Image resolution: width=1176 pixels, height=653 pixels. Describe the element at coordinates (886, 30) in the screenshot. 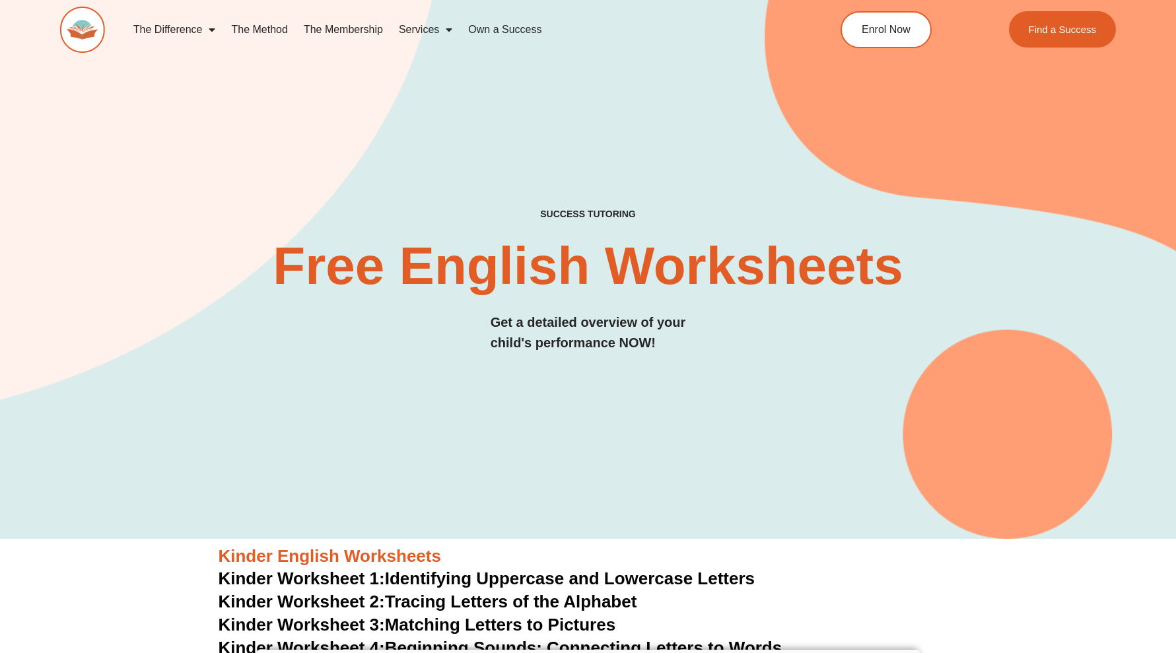

I see `a: Enrol Now` at that location.